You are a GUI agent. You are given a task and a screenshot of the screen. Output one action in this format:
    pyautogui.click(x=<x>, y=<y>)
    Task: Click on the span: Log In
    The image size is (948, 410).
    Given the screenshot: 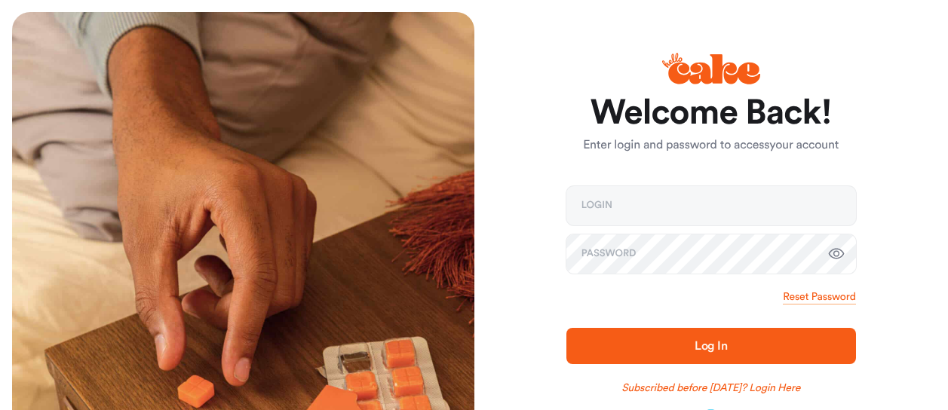 What is the action you would take?
    pyautogui.click(x=711, y=346)
    